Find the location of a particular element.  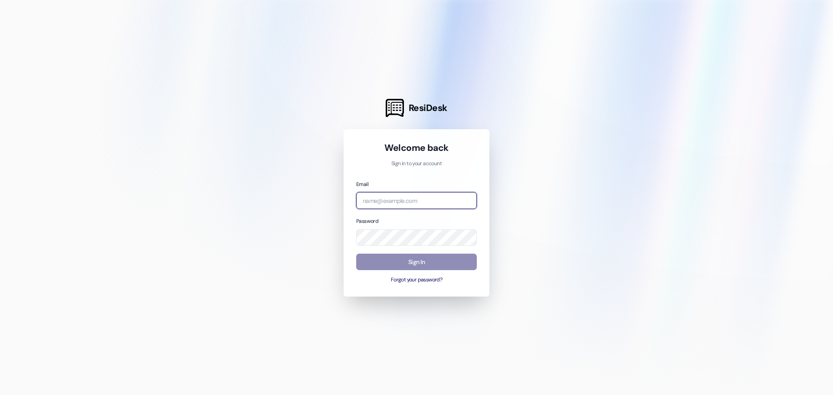

button: Sign In is located at coordinates (416, 262).